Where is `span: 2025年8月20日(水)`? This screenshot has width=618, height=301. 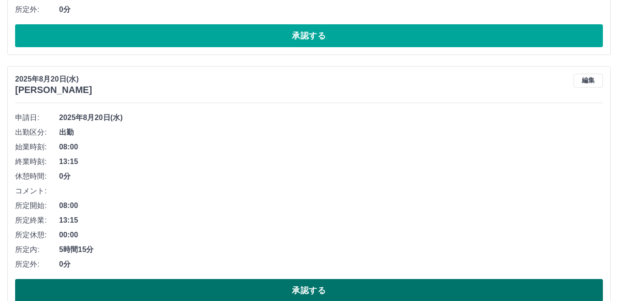
span: 2025年8月20日(水) is located at coordinates (331, 118).